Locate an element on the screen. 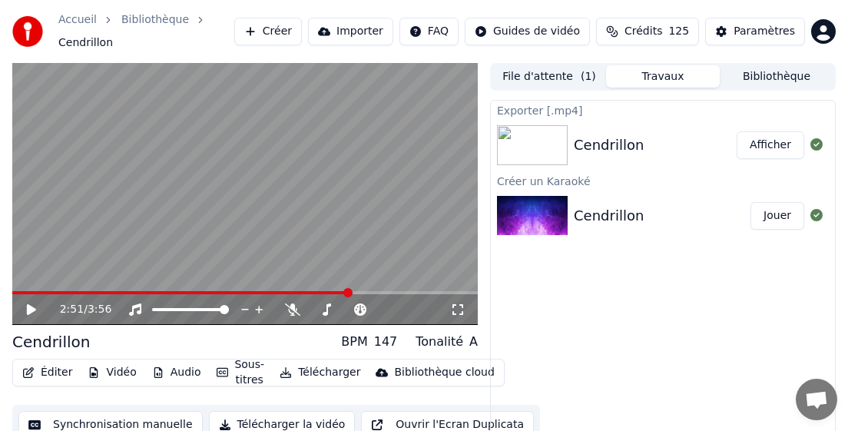 The height and width of the screenshot is (431, 848). span: 2:51 is located at coordinates (71, 309).